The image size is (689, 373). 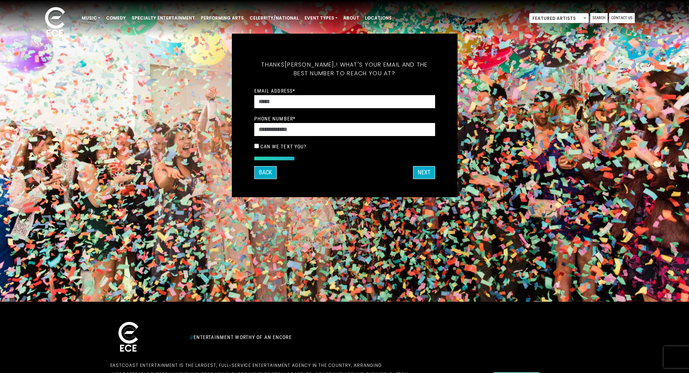 I want to click on label: Phone Number, so click(x=275, y=119).